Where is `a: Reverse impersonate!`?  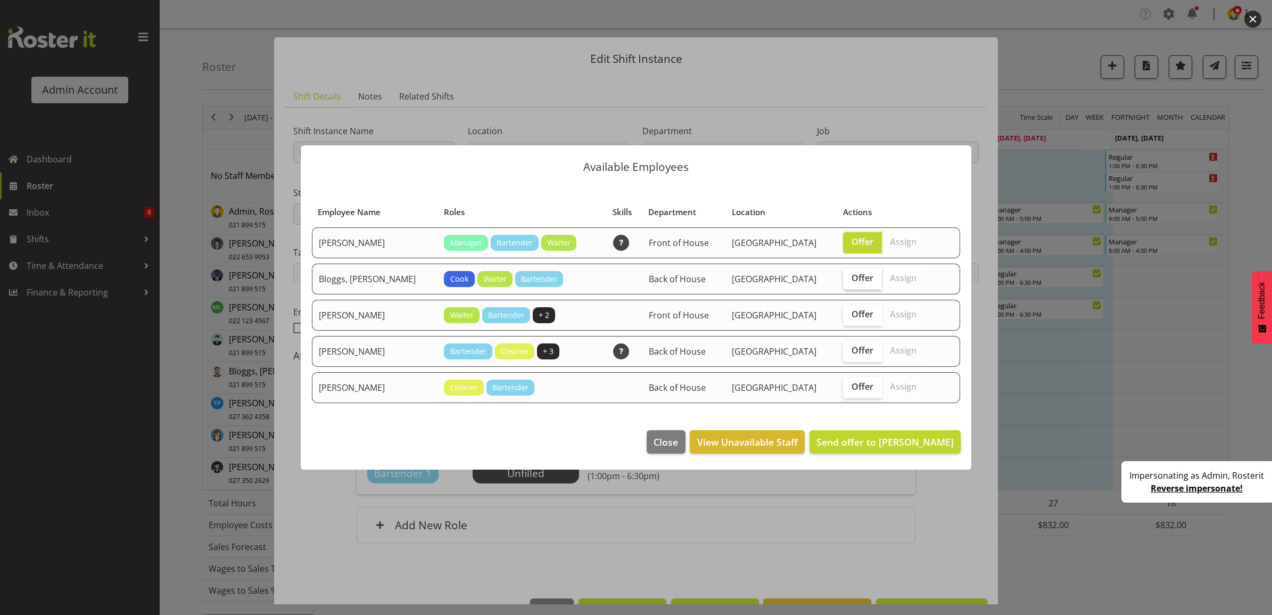
a: Reverse impersonate! is located at coordinates (1197, 488).